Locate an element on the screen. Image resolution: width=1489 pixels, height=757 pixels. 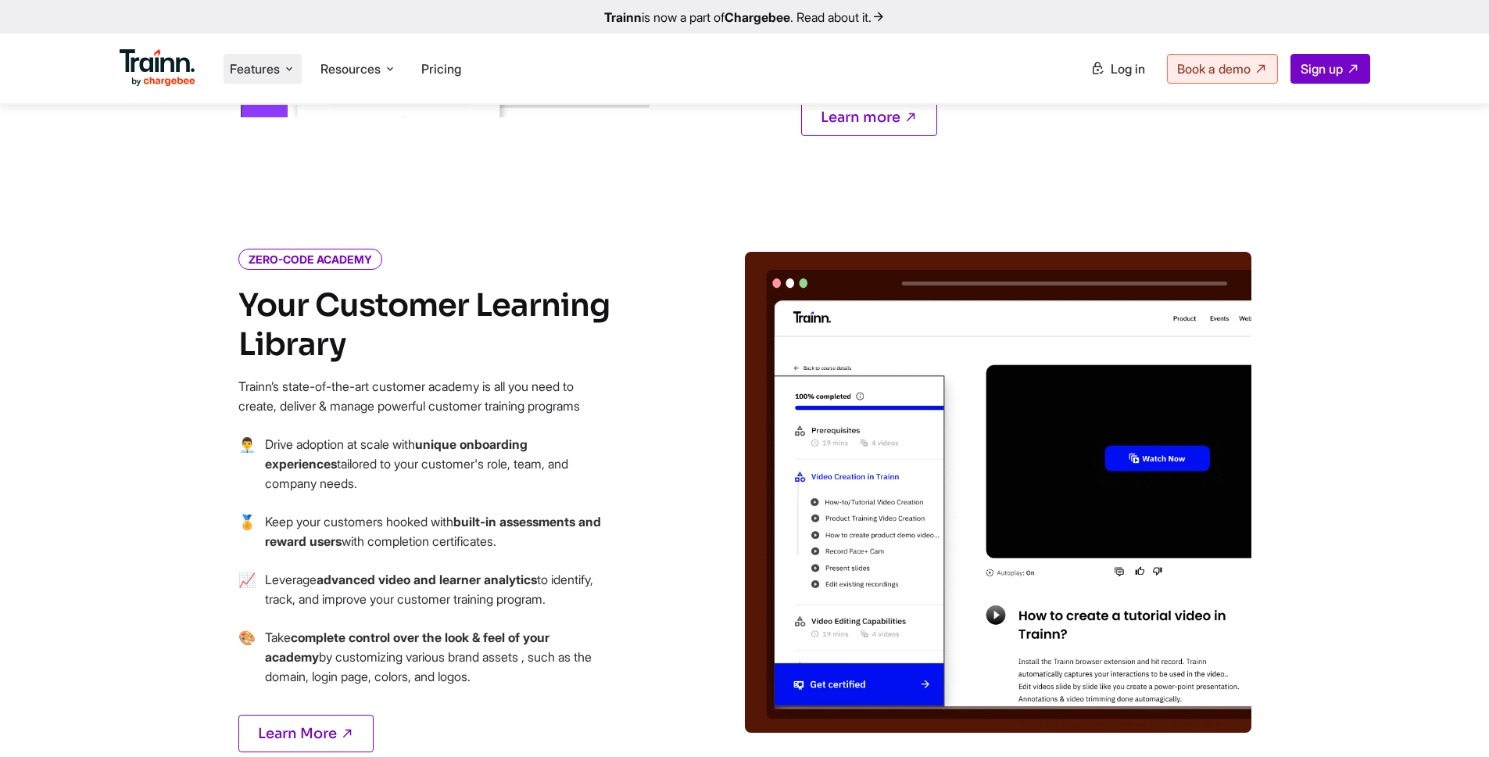
b: Trainn is located at coordinates (623, 17).